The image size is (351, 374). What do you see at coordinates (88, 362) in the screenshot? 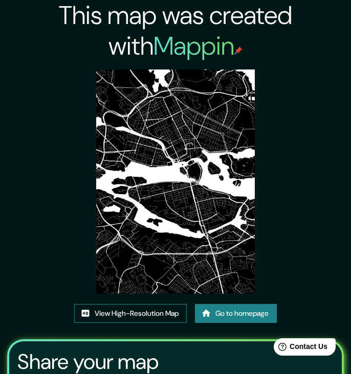
I see `h3: Share your map` at bounding box center [88, 362].